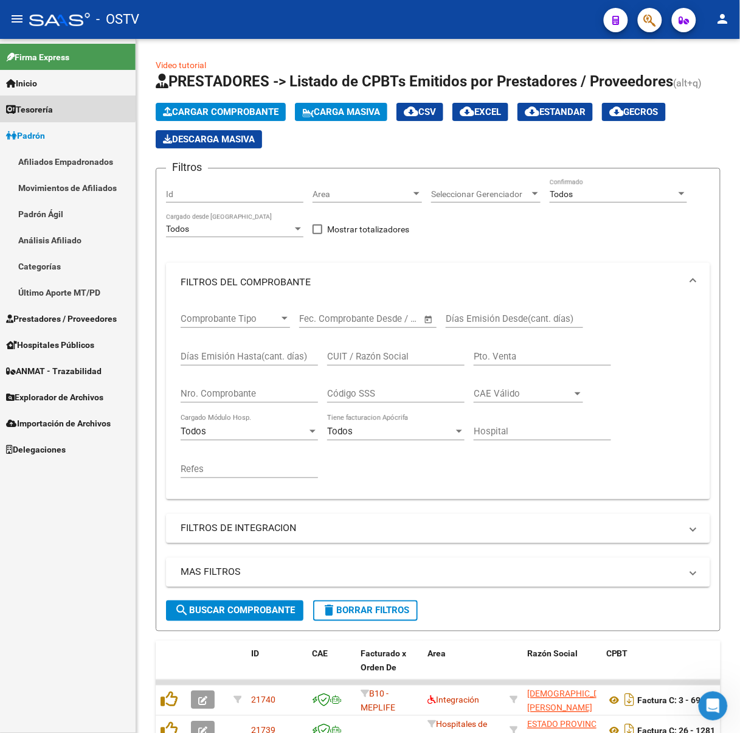  What do you see at coordinates (209, 139) in the screenshot?
I see `button: Descarga Masiva` at bounding box center [209, 139].